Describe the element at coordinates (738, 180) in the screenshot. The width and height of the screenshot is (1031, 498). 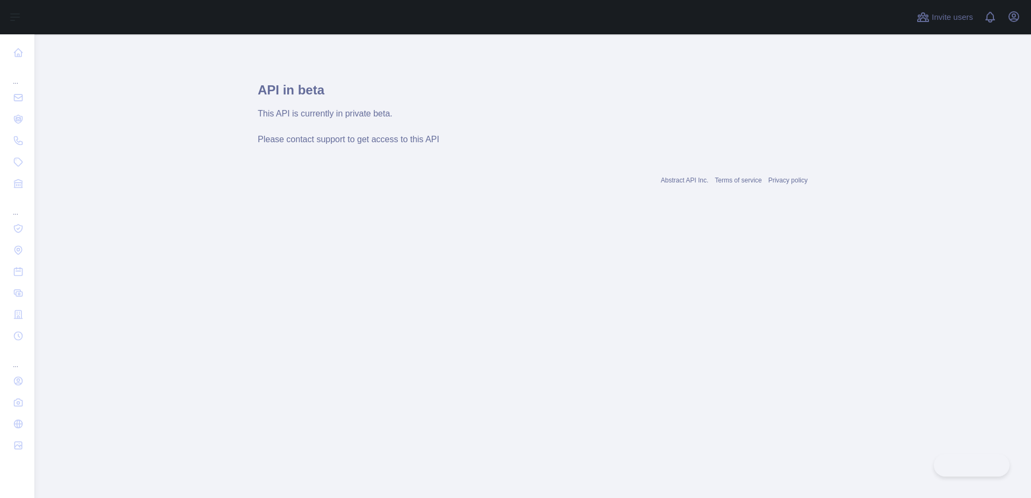
I see `a: Terms of service` at that location.